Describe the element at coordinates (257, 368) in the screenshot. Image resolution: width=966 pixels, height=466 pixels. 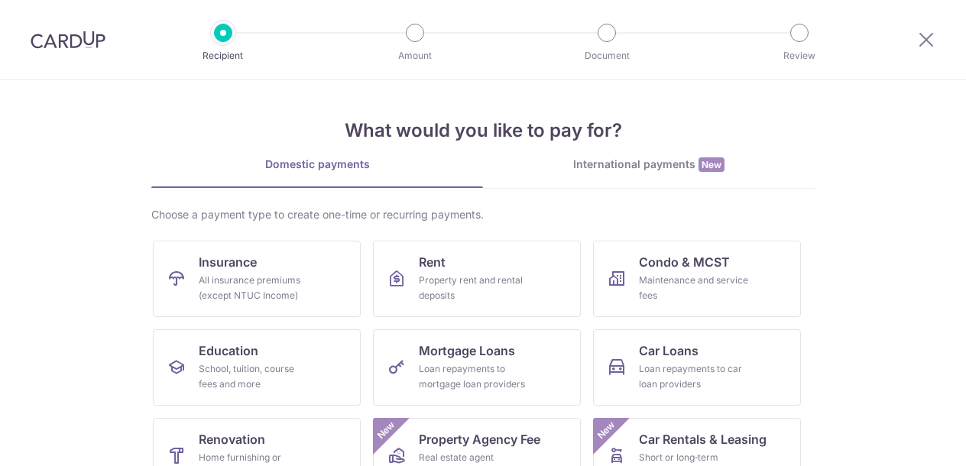
I see `a: EducationSchool, tuition, course fees and more` at that location.